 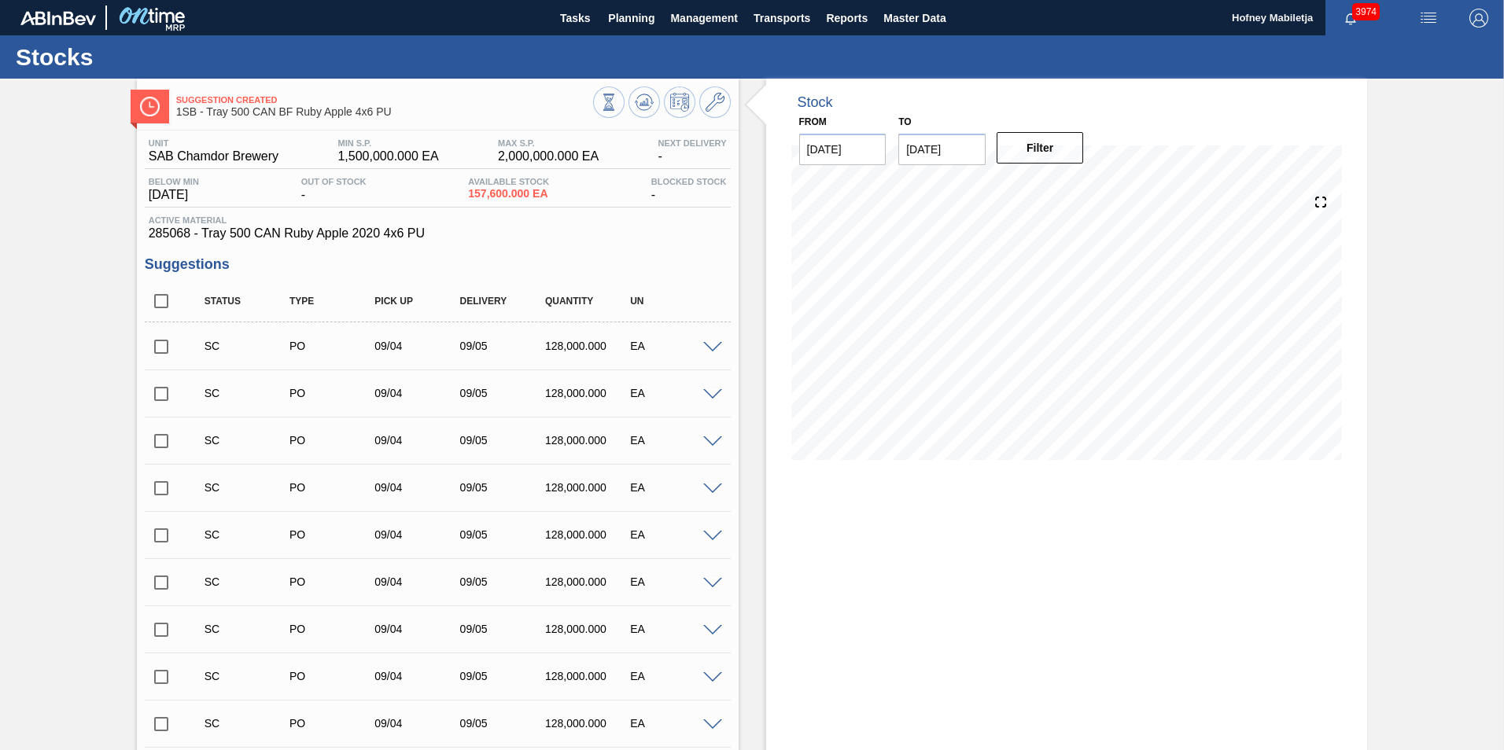 I want to click on h1: Stocks, so click(x=155, y=57).